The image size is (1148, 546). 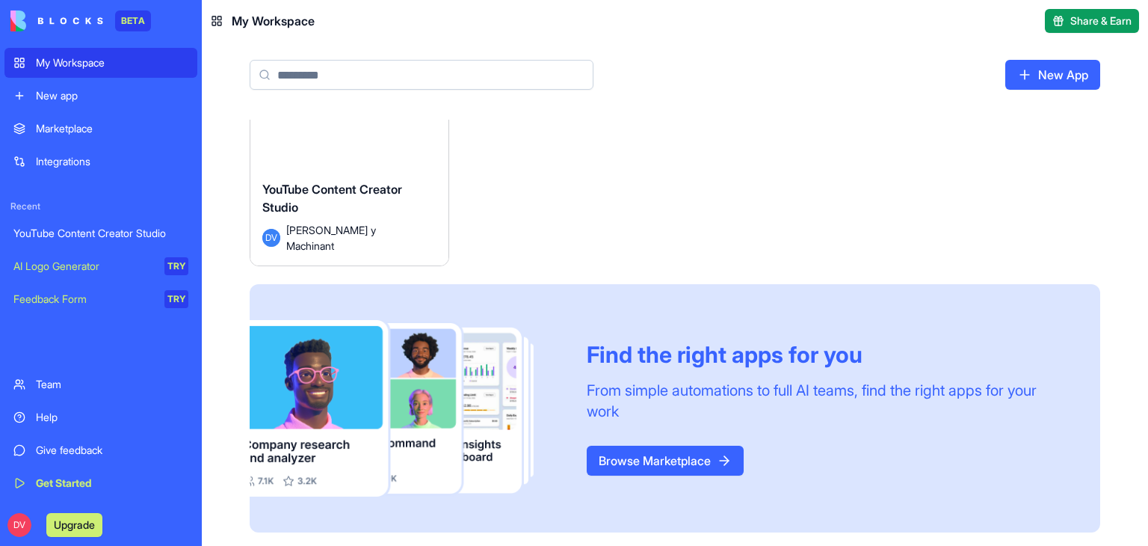 What do you see at coordinates (112, 63) in the screenshot?
I see `div: My Workspace` at bounding box center [112, 63].